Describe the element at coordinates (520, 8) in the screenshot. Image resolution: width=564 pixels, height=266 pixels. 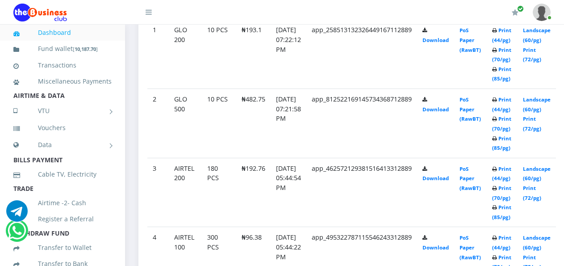
I see `span: Renew/Upgrade Subscription` at that location.